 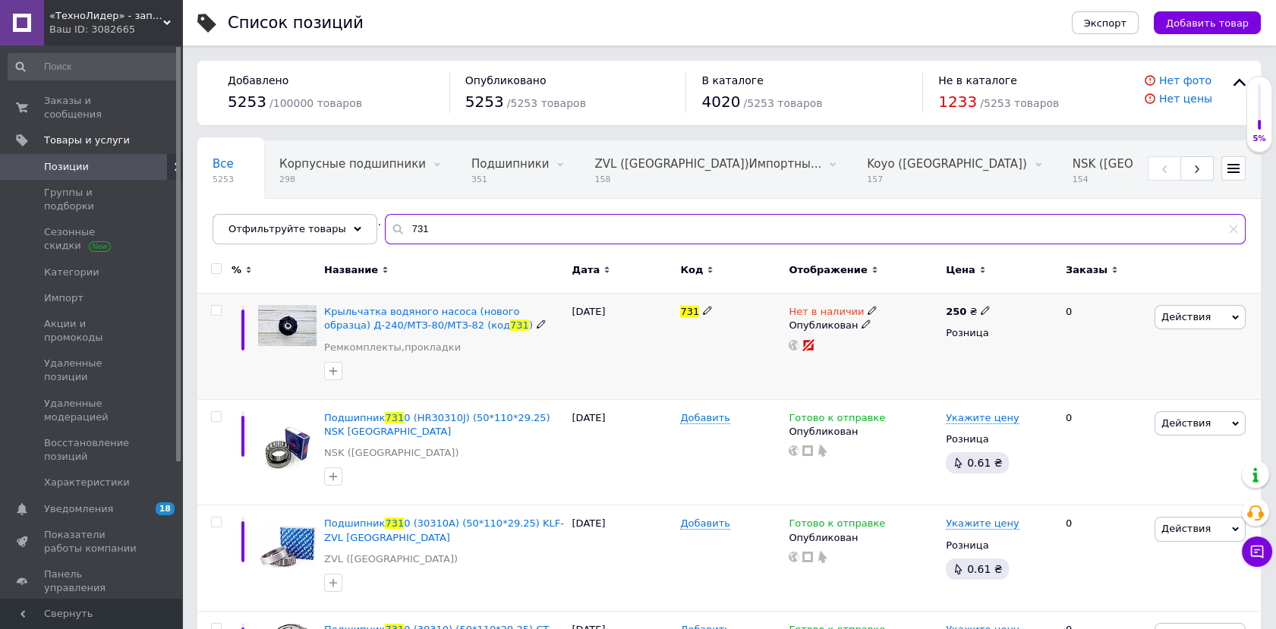 I want to click on div: Диски сцепления на МТЗ, ЮМЗ, ГАЗ, ЗИЛ, so click(x=515, y=228).